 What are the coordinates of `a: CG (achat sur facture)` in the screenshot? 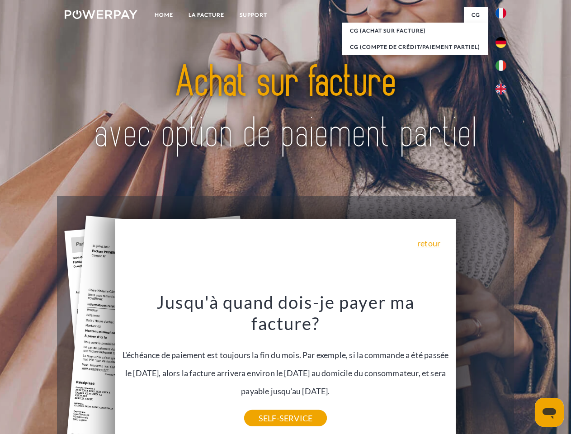 It's located at (415, 31).